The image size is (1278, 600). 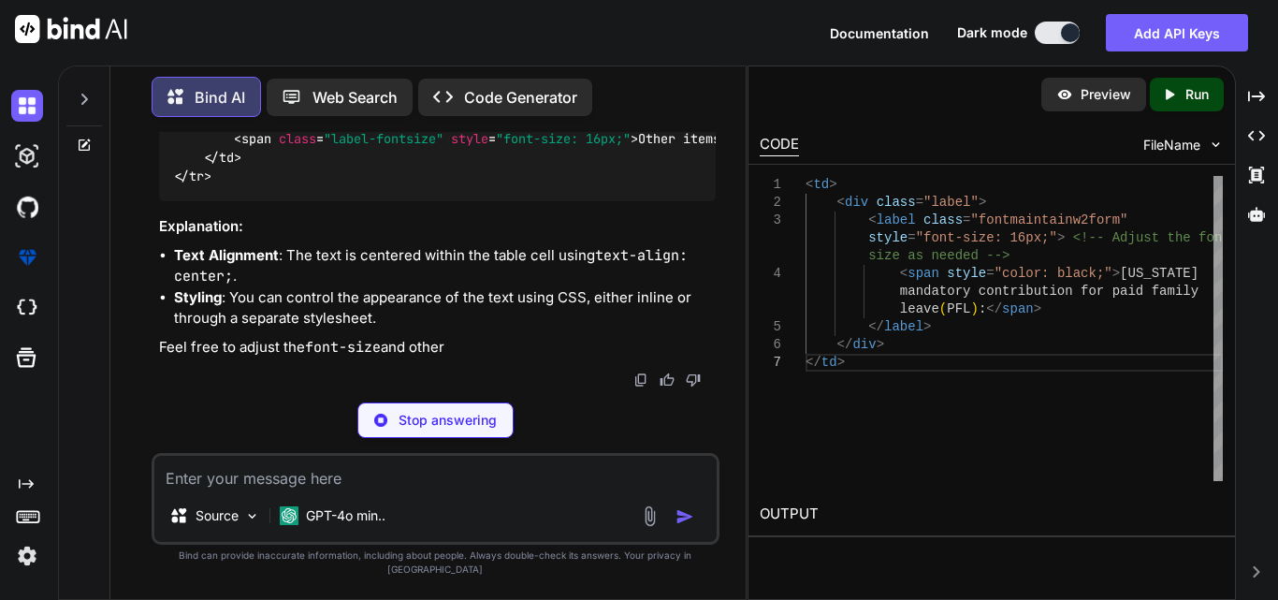 What do you see at coordinates (1177, 33) in the screenshot?
I see `button: Add API Keys` at bounding box center [1177, 33].